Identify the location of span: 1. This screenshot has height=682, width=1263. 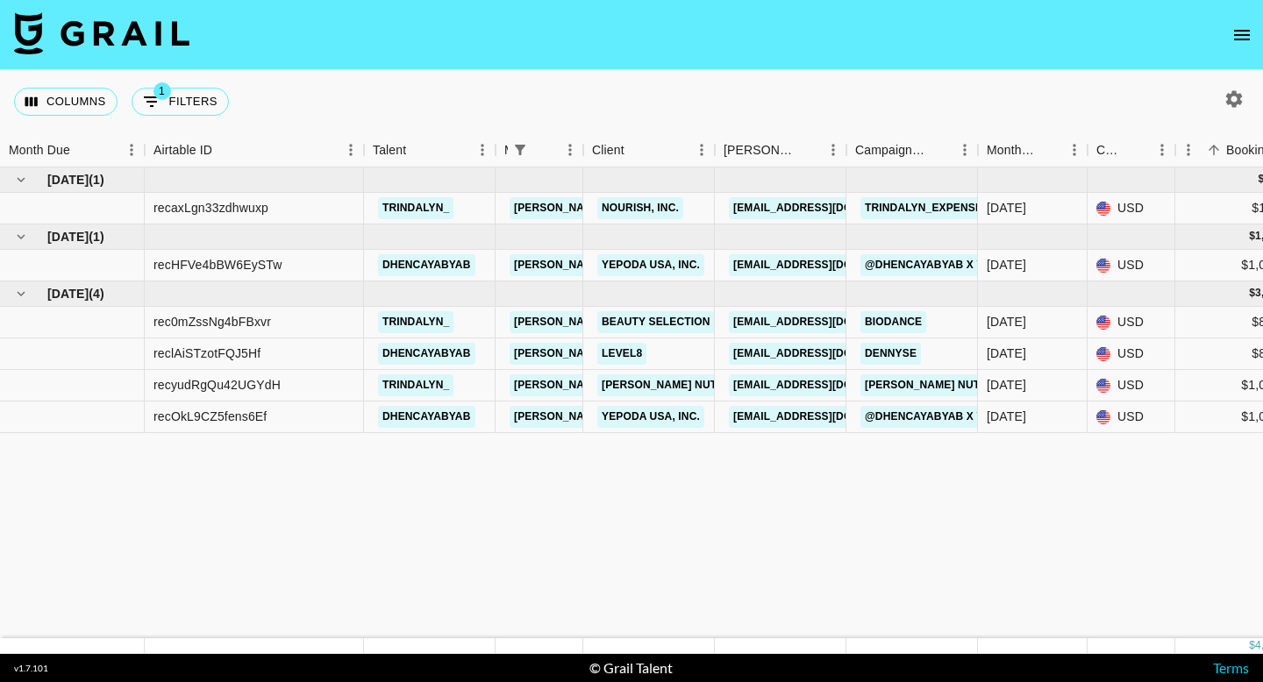
(162, 91).